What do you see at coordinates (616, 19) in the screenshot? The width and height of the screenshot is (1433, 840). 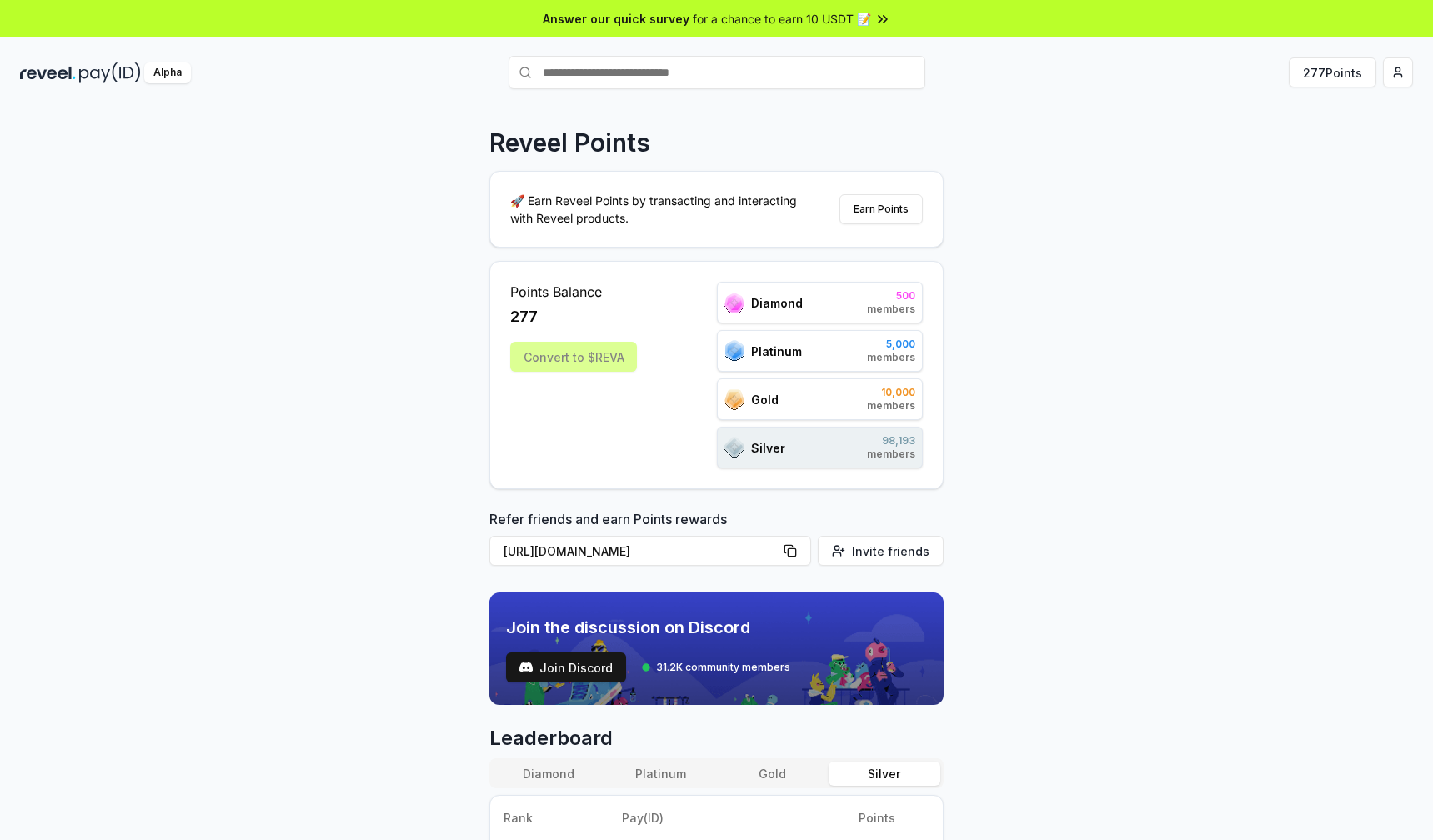 I see `span: Answer our quick survey` at bounding box center [616, 19].